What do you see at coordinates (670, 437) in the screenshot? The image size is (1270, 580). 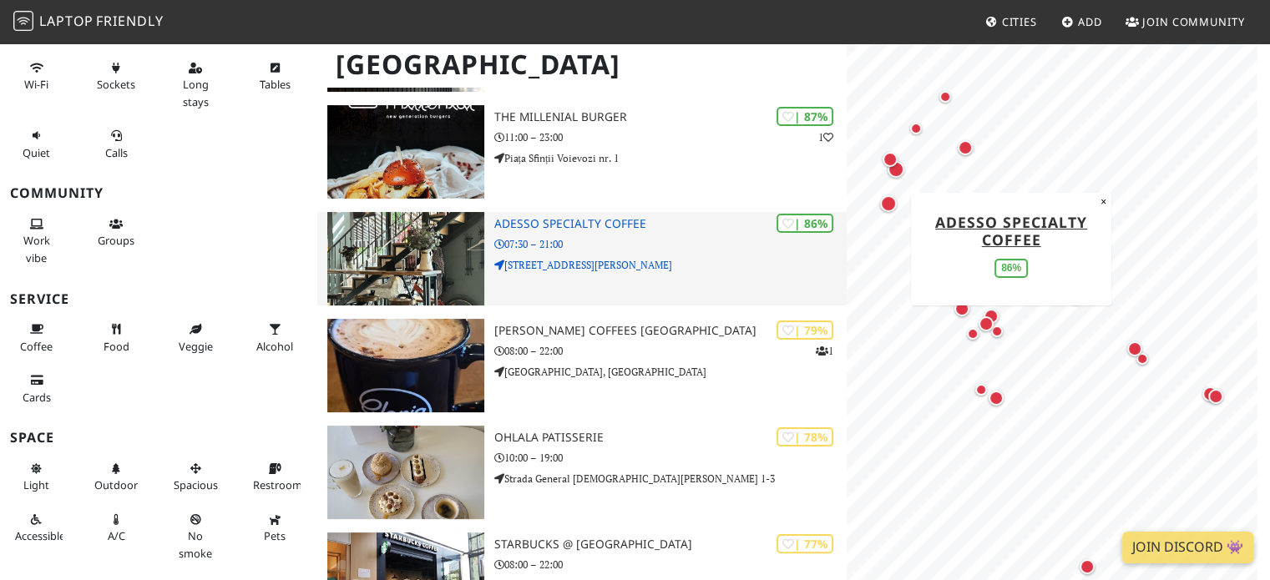 I see `h3: OhLala Patisserie` at bounding box center [670, 437].